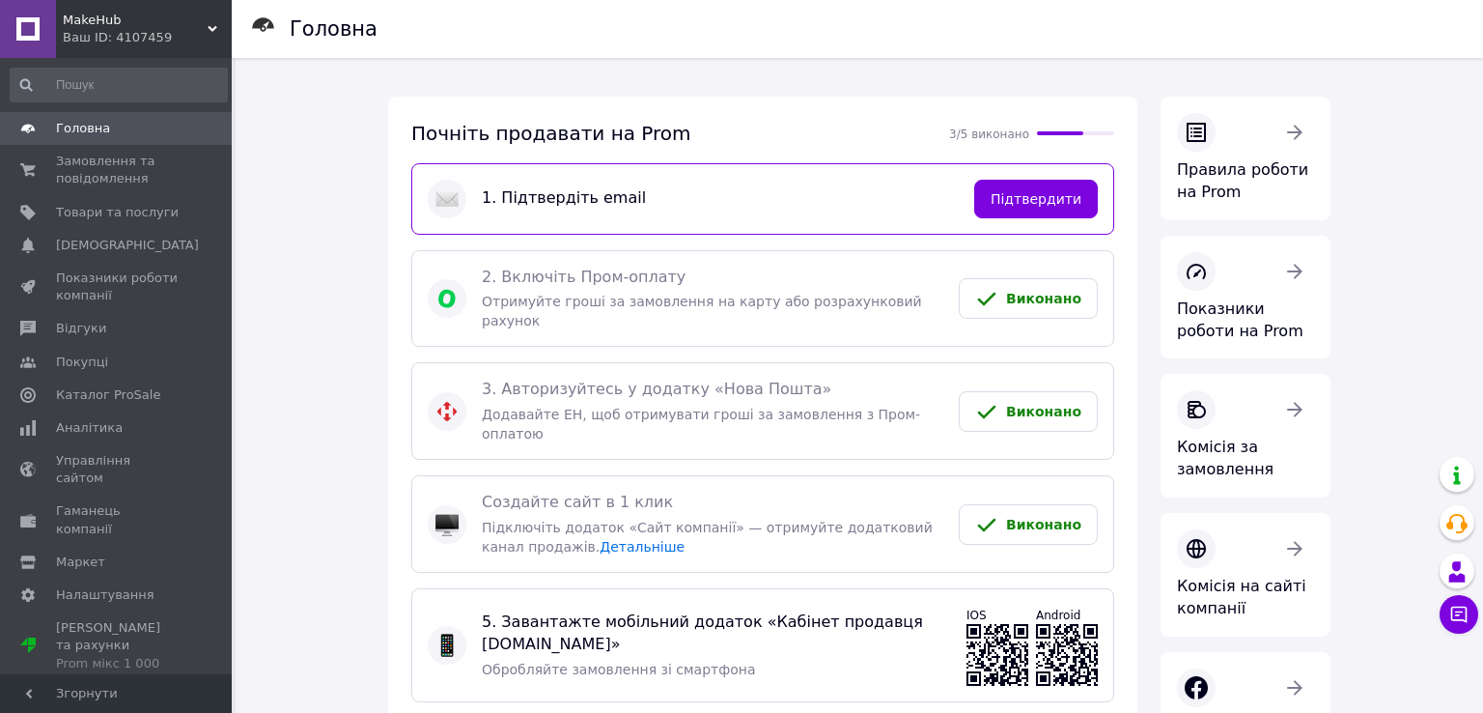  What do you see at coordinates (447, 645) in the screenshot?
I see `img: :iphone:` at bounding box center [447, 645].